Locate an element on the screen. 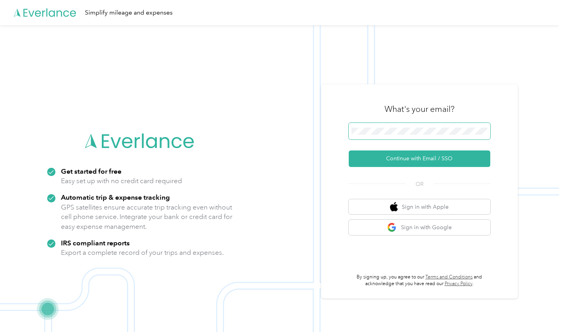 The width and height of the screenshot is (563, 332). strong: Get started for free is located at coordinates (91, 171).